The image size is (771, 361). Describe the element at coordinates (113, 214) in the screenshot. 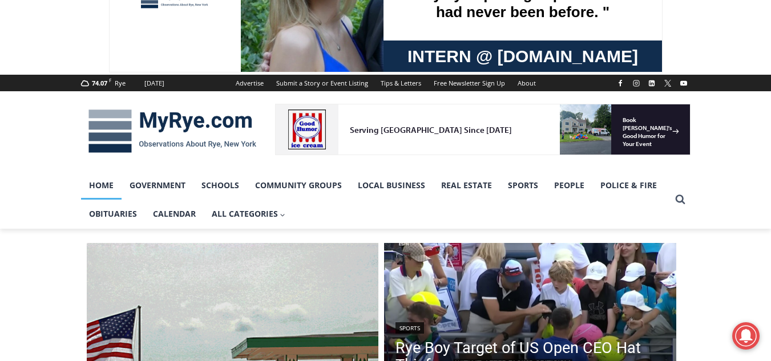

I see `a: Obituaries` at that location.